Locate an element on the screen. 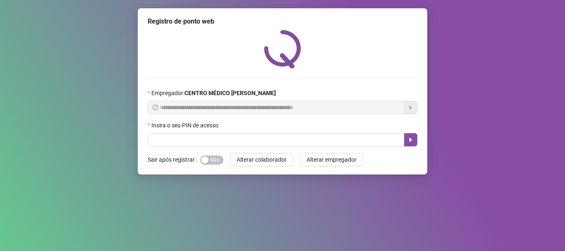  button: Alterar empregador is located at coordinates (331, 160).